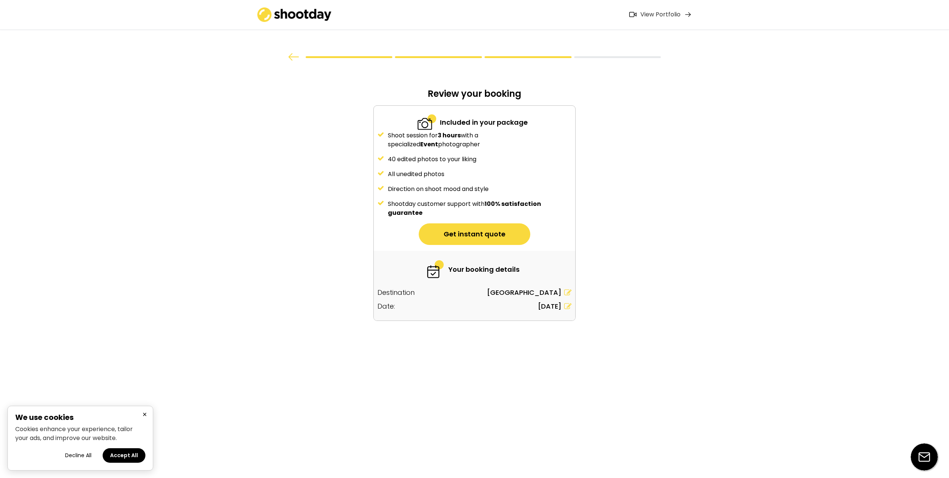  Describe the element at coordinates (427, 122) in the screenshot. I see `img: 2-specialized.svg` at that location.